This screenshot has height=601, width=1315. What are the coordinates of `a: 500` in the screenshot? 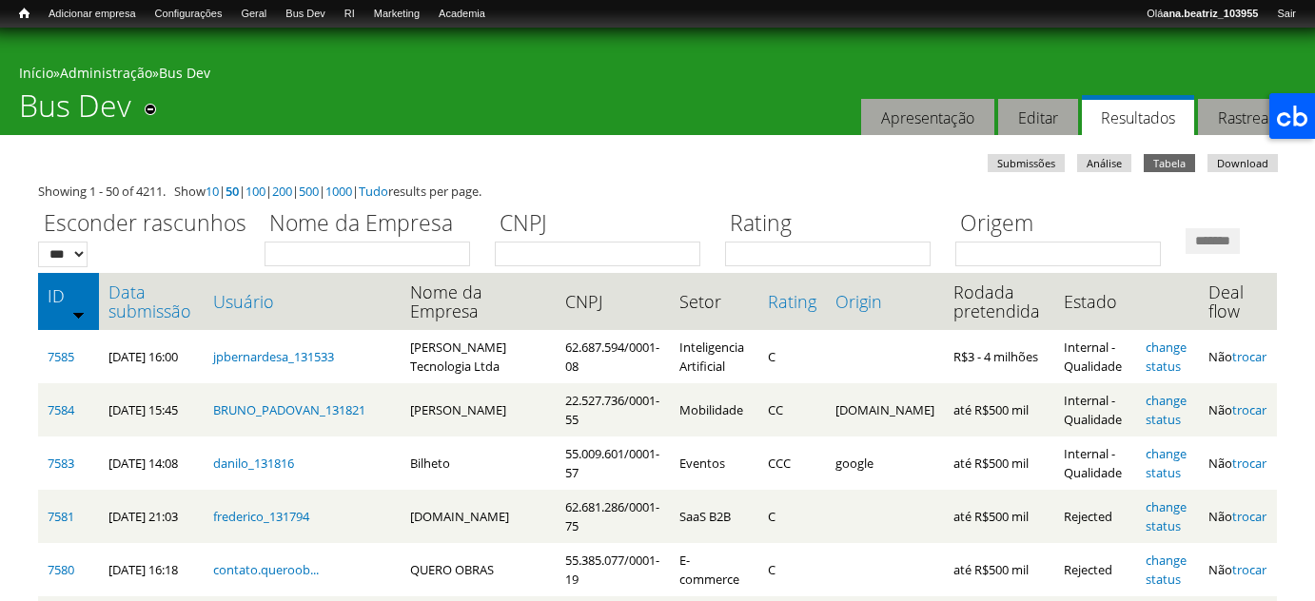 It's located at (308, 191).